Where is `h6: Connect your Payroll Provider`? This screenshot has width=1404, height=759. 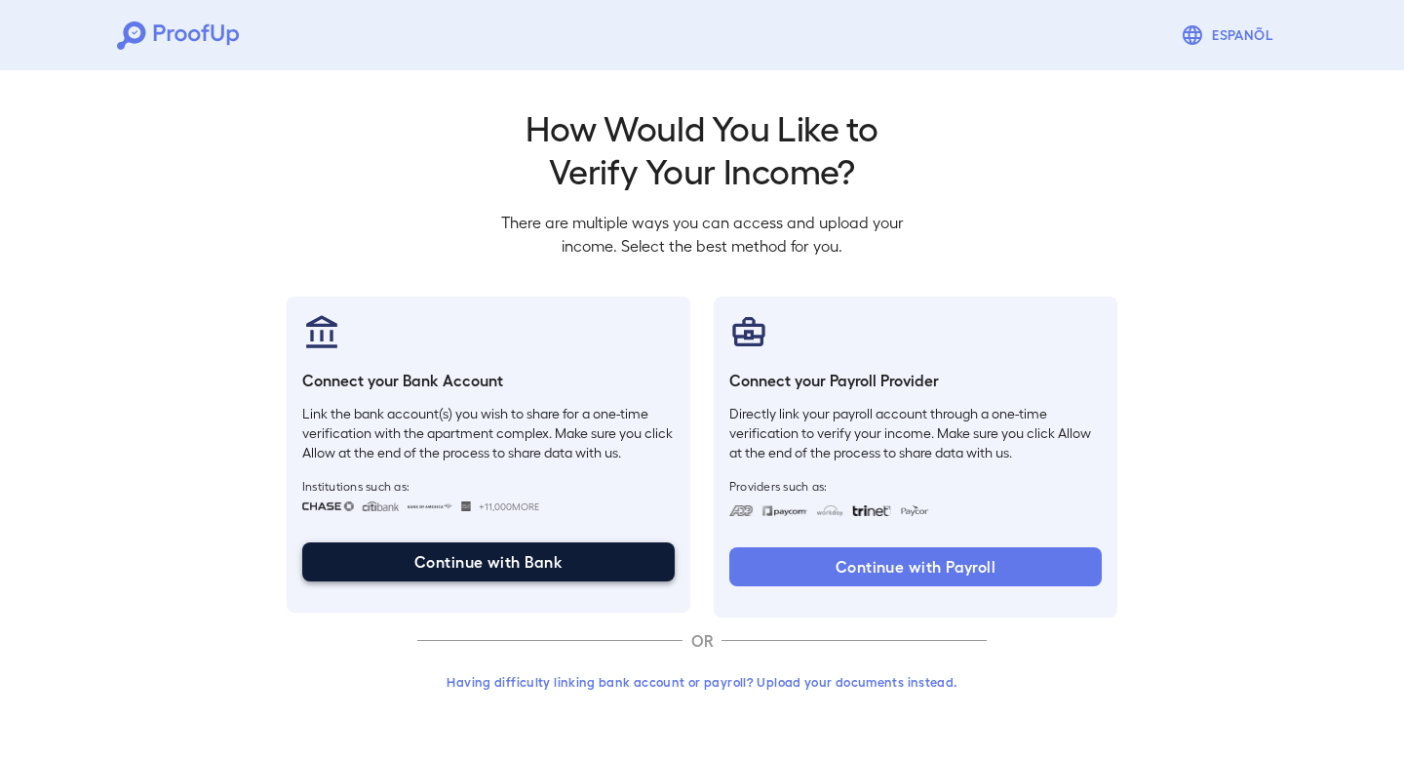 h6: Connect your Payroll Provider is located at coordinates (916, 380).